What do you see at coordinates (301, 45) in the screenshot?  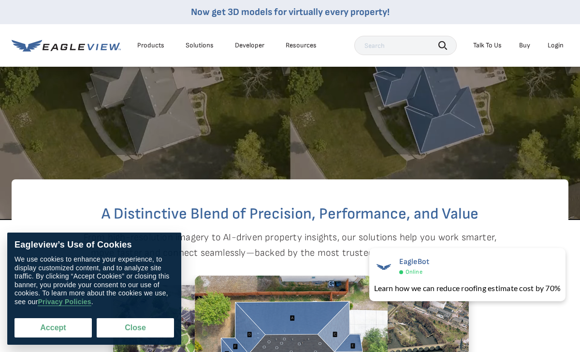 I see `div: Resources` at bounding box center [301, 45].